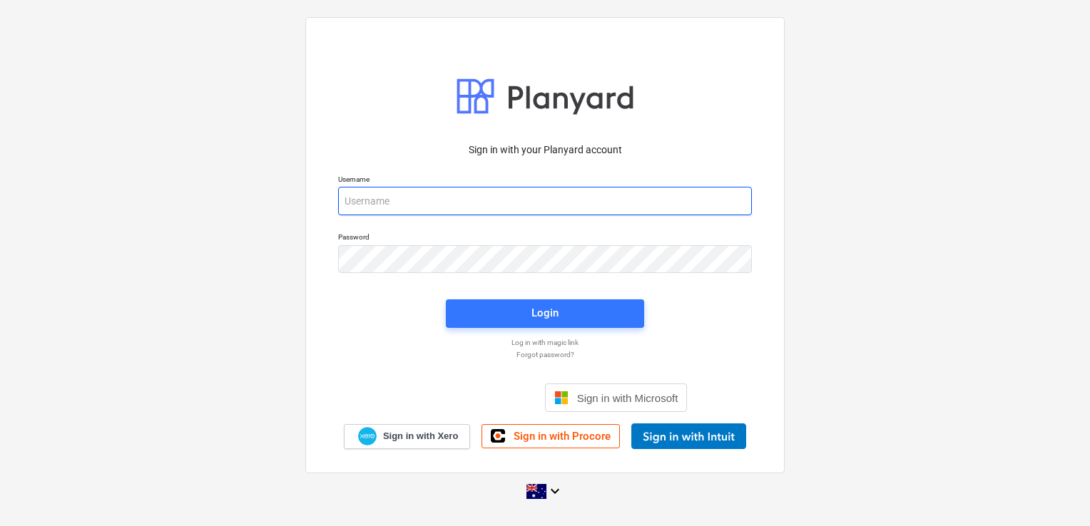  What do you see at coordinates (545, 201) in the screenshot?
I see `input: Username` at bounding box center [545, 201].